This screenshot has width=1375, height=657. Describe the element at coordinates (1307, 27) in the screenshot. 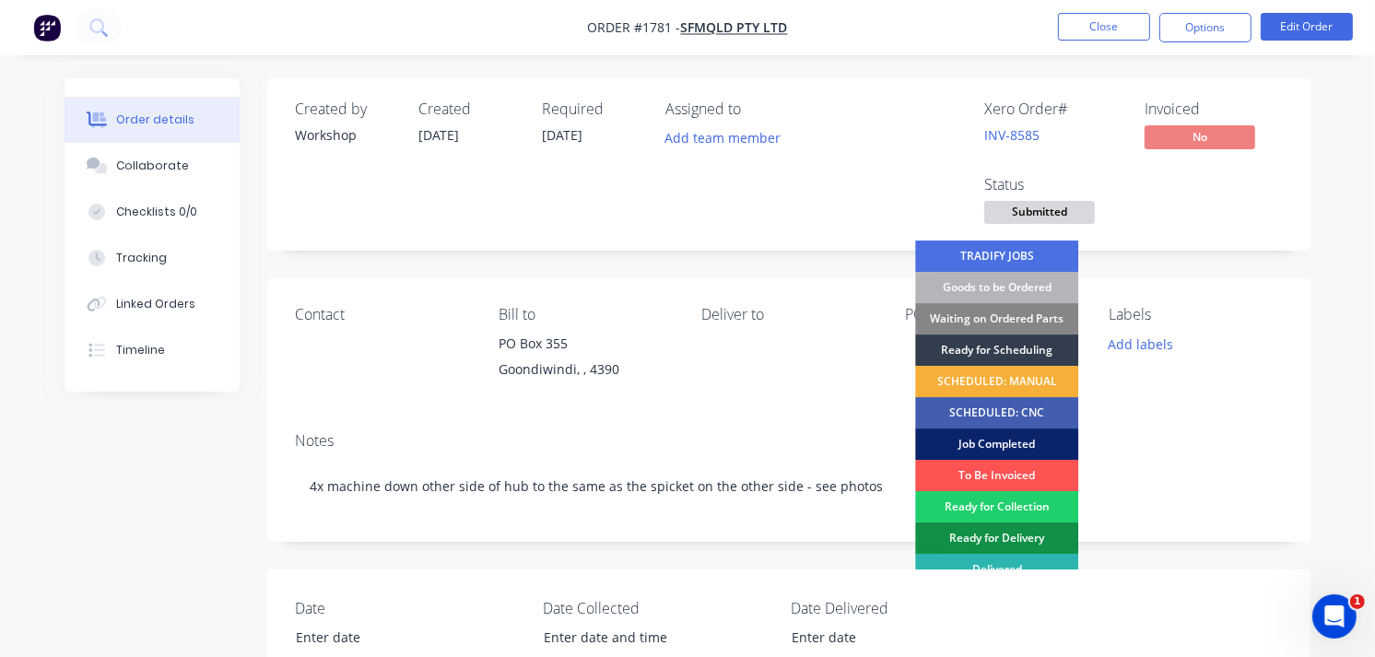

I see `button: Edit Order` at that location.